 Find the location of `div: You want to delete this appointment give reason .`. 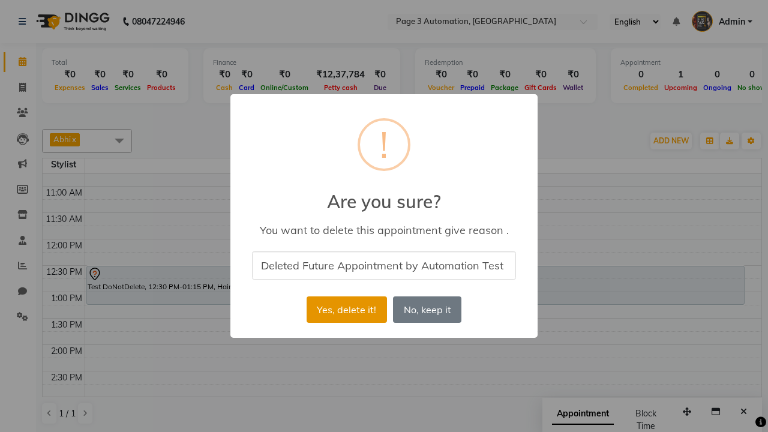

div: You want to delete this appointment give reason . is located at coordinates (384, 230).